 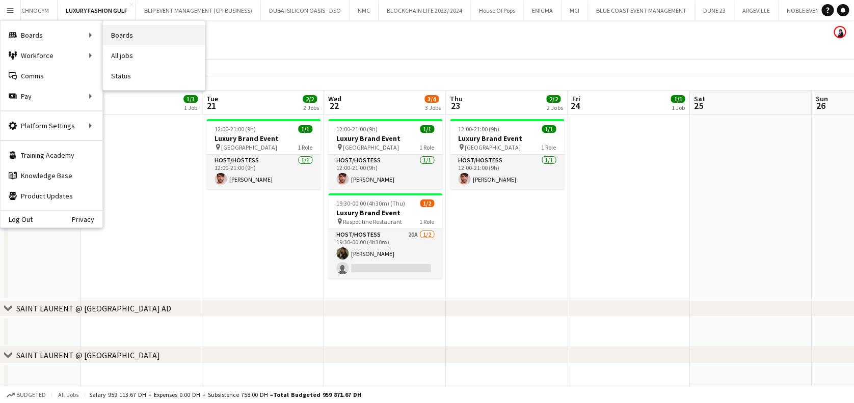 I want to click on button: Budgeted, so click(x=26, y=395).